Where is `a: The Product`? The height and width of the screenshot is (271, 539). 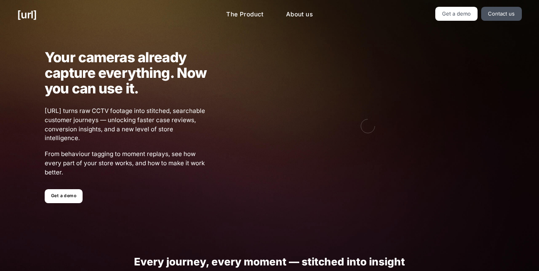 a: The Product is located at coordinates (245, 14).